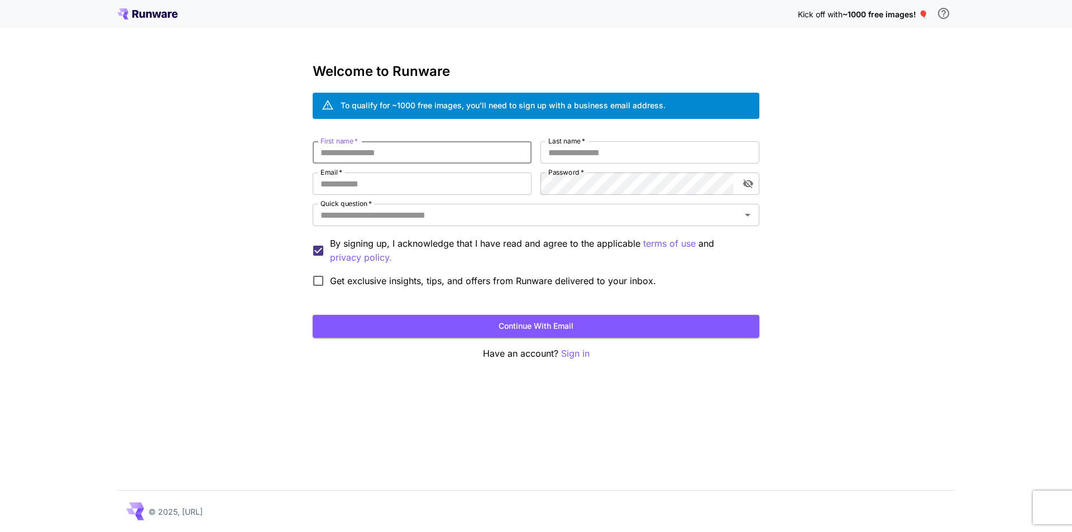  Describe the element at coordinates (536, 353) in the screenshot. I see `p: Have an account?` at that location.